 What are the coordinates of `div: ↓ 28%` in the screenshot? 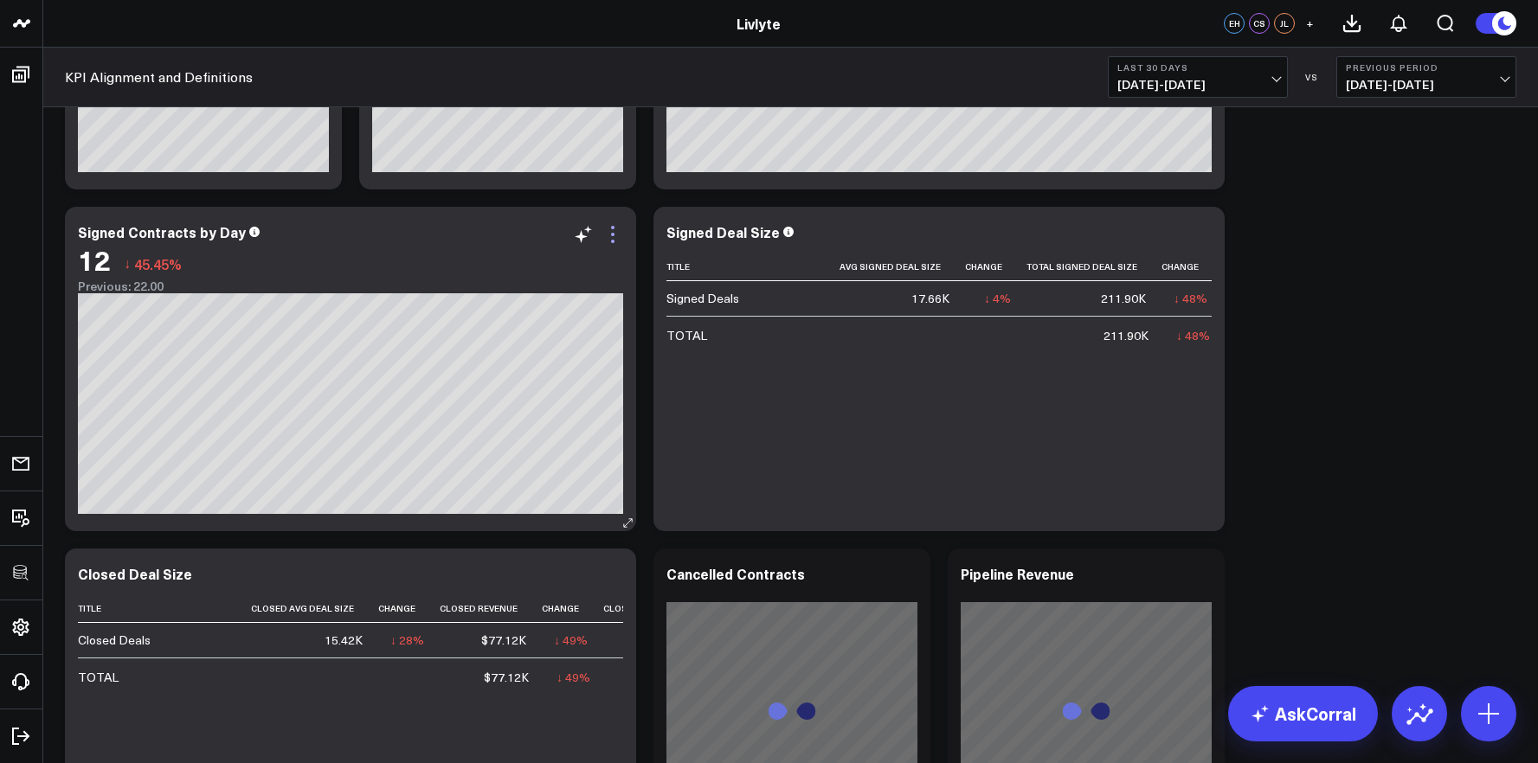 It's located at (407, 640).